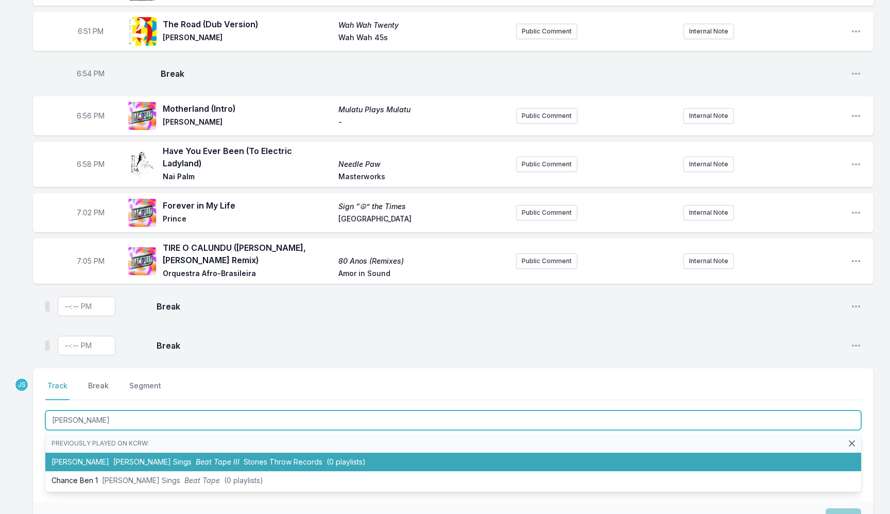  Describe the element at coordinates (423, 110) in the screenshot. I see `span: Mulatu Plays Mulatu` at that location.